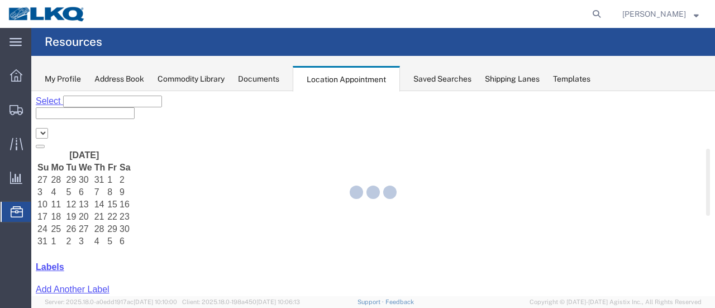 Image resolution: width=715 pixels, height=308 pixels. I want to click on td: 17, so click(12, 126).